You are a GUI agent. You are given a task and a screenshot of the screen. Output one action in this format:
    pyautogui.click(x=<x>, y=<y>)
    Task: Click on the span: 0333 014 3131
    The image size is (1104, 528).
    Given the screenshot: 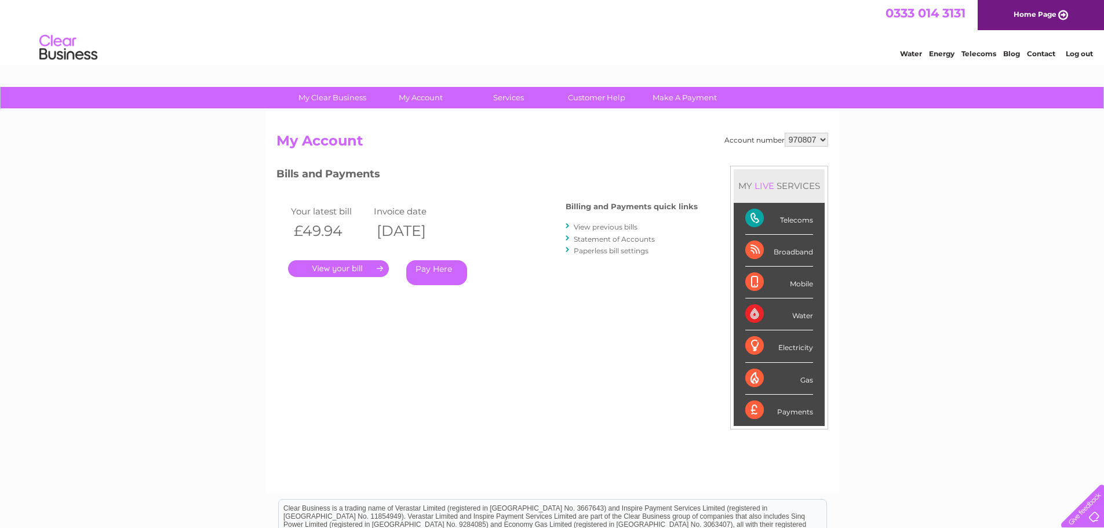 What is the action you would take?
    pyautogui.click(x=926, y=13)
    